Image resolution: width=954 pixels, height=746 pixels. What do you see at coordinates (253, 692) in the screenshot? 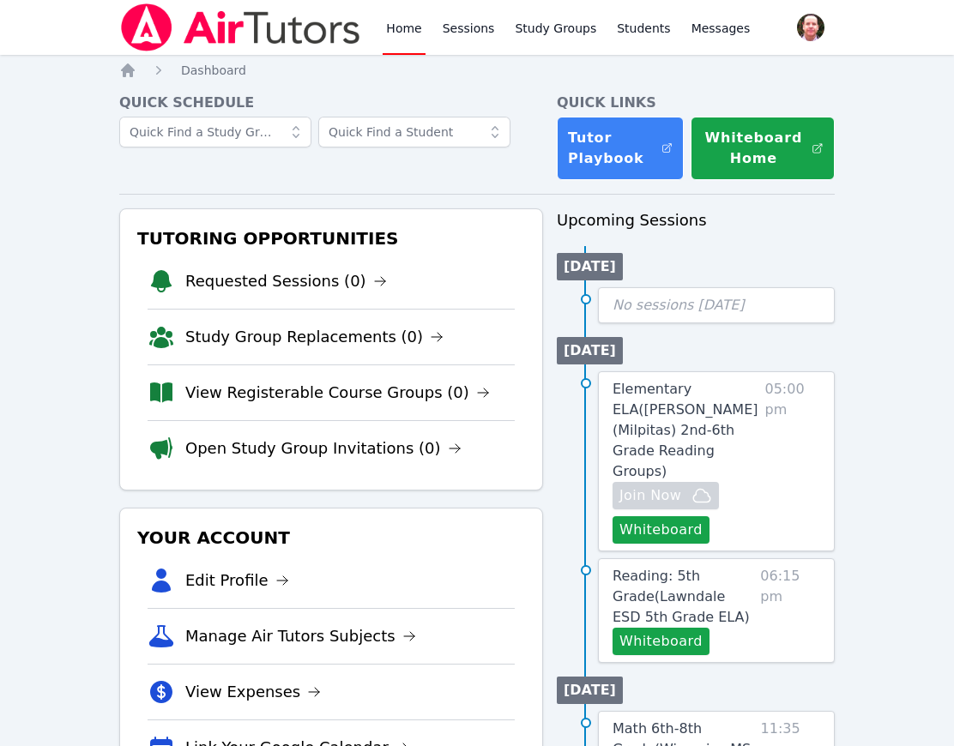
I see `a: View Expenses` at bounding box center [253, 692].